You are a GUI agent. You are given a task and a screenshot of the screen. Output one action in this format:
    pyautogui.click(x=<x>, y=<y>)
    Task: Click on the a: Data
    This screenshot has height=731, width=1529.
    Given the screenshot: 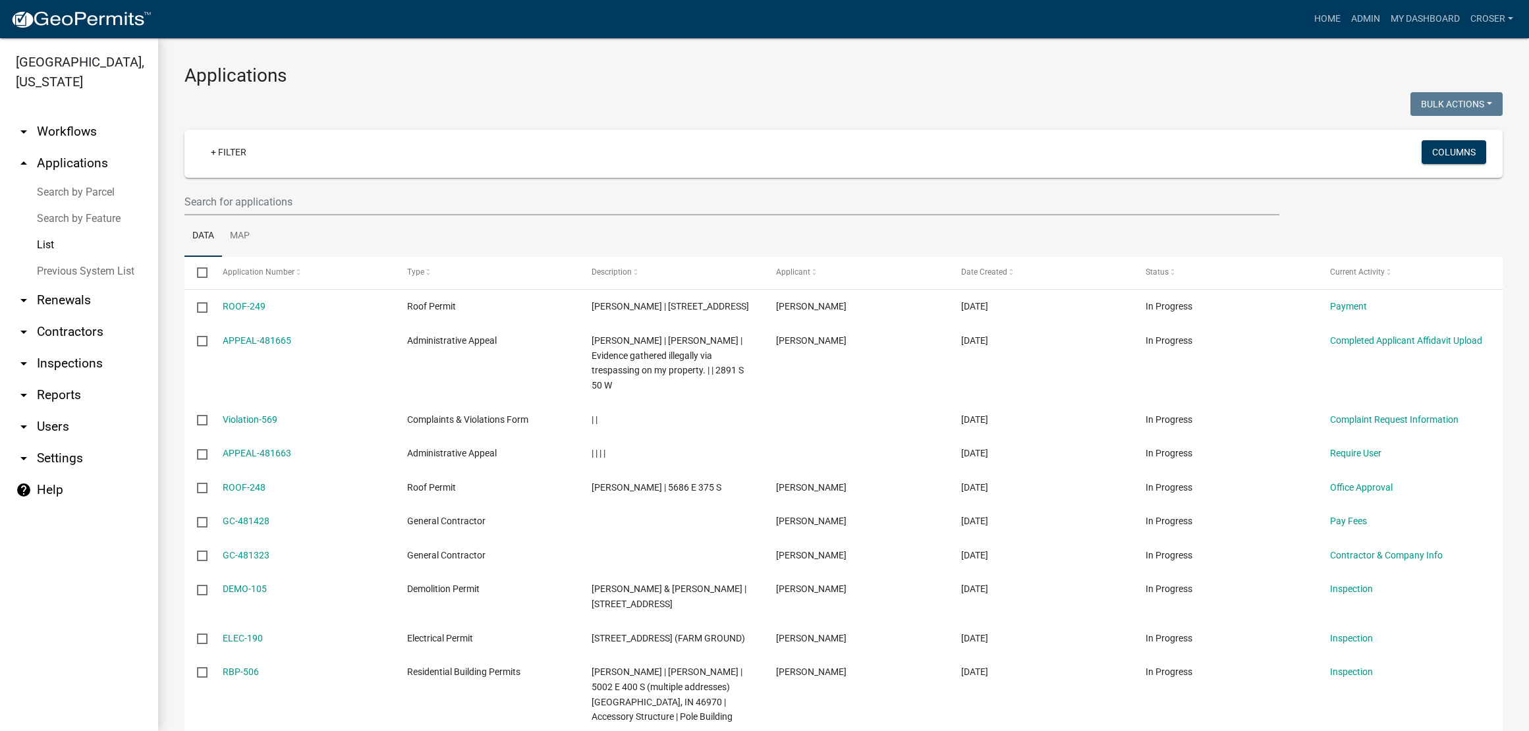 What is the action you would take?
    pyautogui.click(x=203, y=236)
    